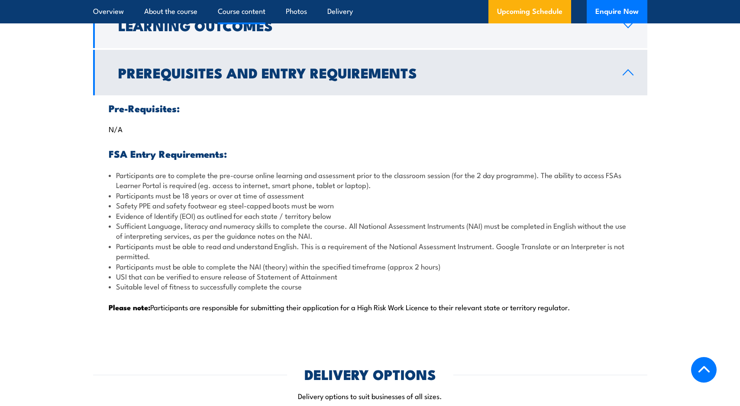  What do you see at coordinates (370, 72) in the screenshot?
I see `a: Prerequisites and Entry Requirements` at bounding box center [370, 72].